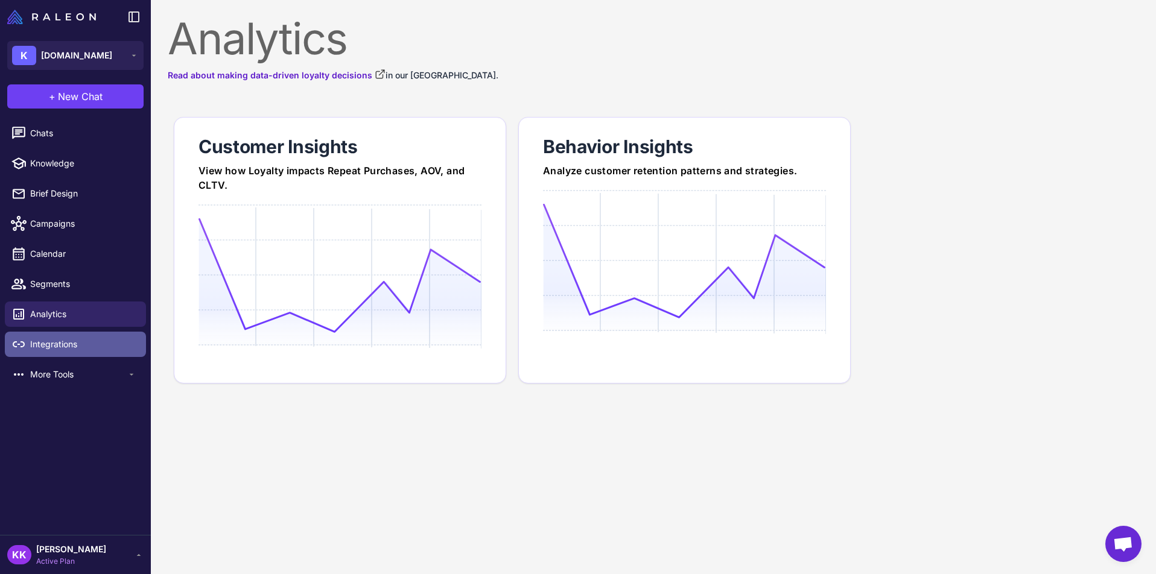  Describe the element at coordinates (340, 147) in the screenshot. I see `div: Customer Insights` at that location.